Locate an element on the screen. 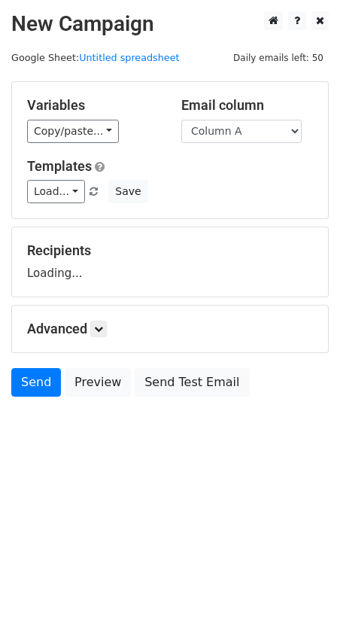 The image size is (340, 618). button: Save is located at coordinates (128, 191).